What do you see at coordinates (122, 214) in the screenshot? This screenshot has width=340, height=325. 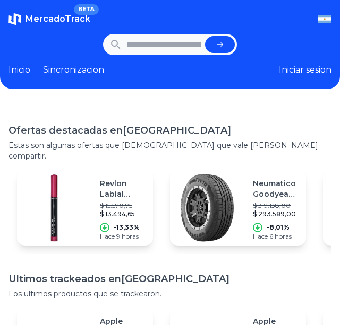 I see `p: $ 13.494,65` at bounding box center [122, 214].